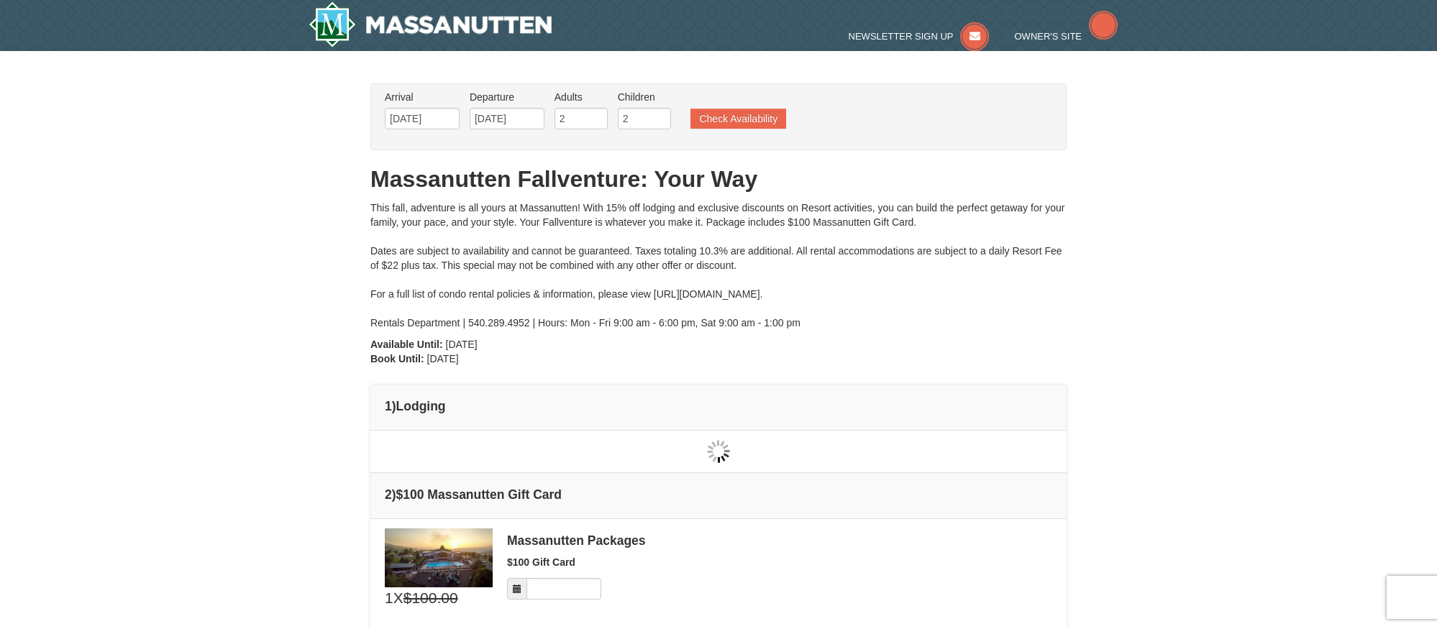  What do you see at coordinates (718, 265) in the screenshot?
I see `div: This fall, adventure is all yours at Massanutten! With 15% off lodging and exclusive discounts on...` at bounding box center [718, 265].